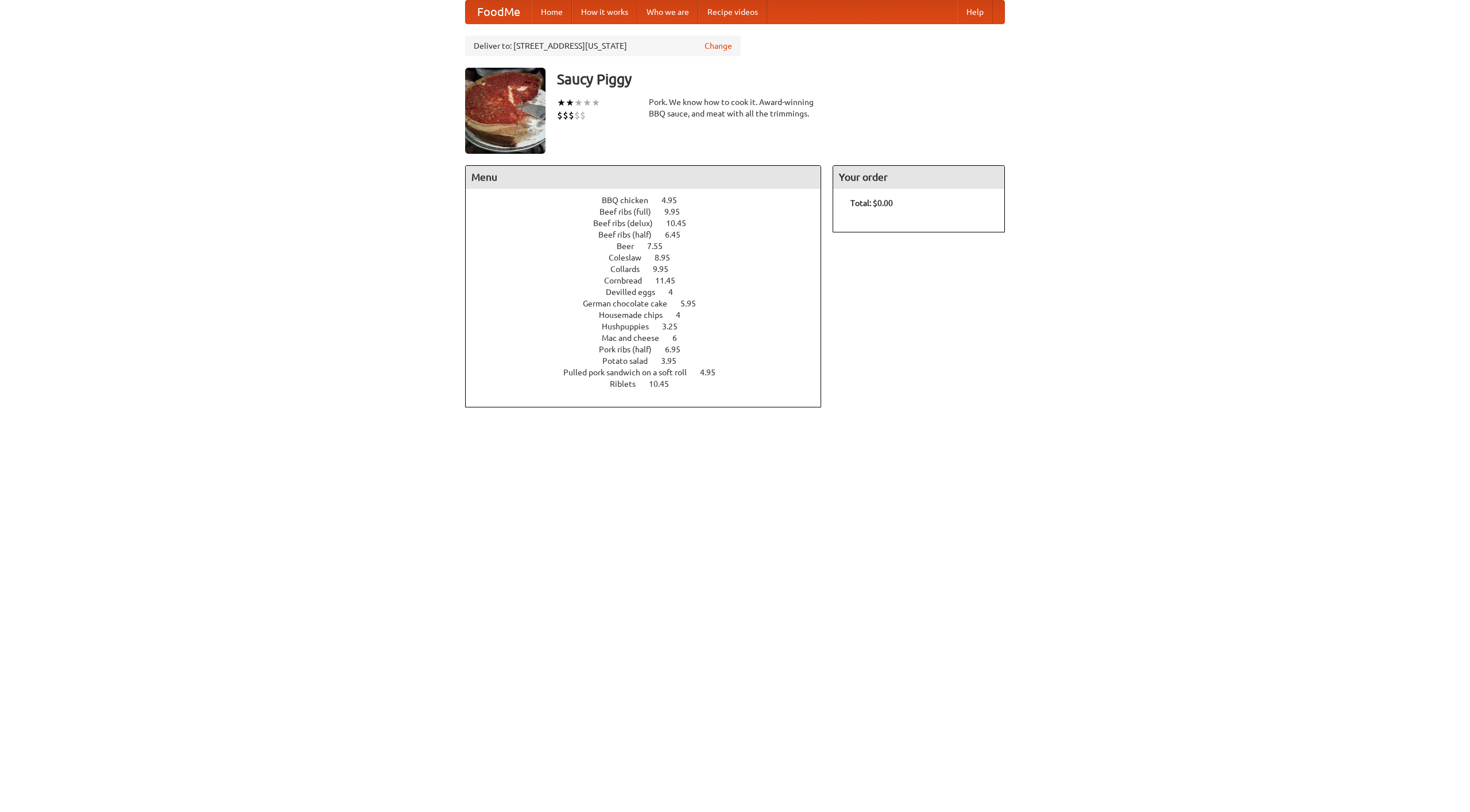 The height and width of the screenshot is (812, 1470). I want to click on div: Pork. We know how to cook it. Award-winning BBQ sauce, and meat with all the trimmings., so click(735, 108).